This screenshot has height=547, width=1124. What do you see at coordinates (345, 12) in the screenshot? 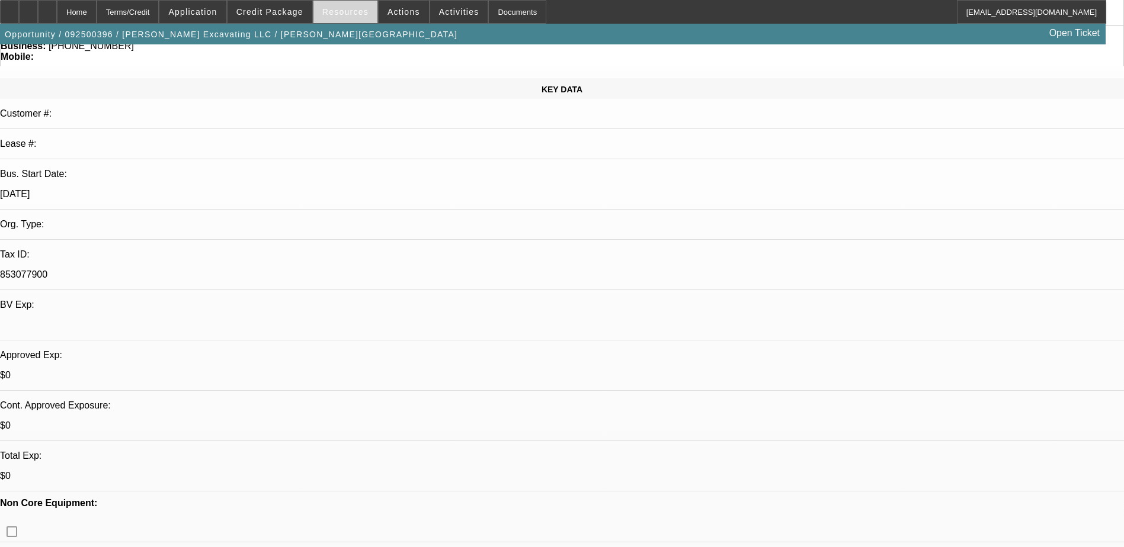
I see `span: Resources` at bounding box center [345, 12].